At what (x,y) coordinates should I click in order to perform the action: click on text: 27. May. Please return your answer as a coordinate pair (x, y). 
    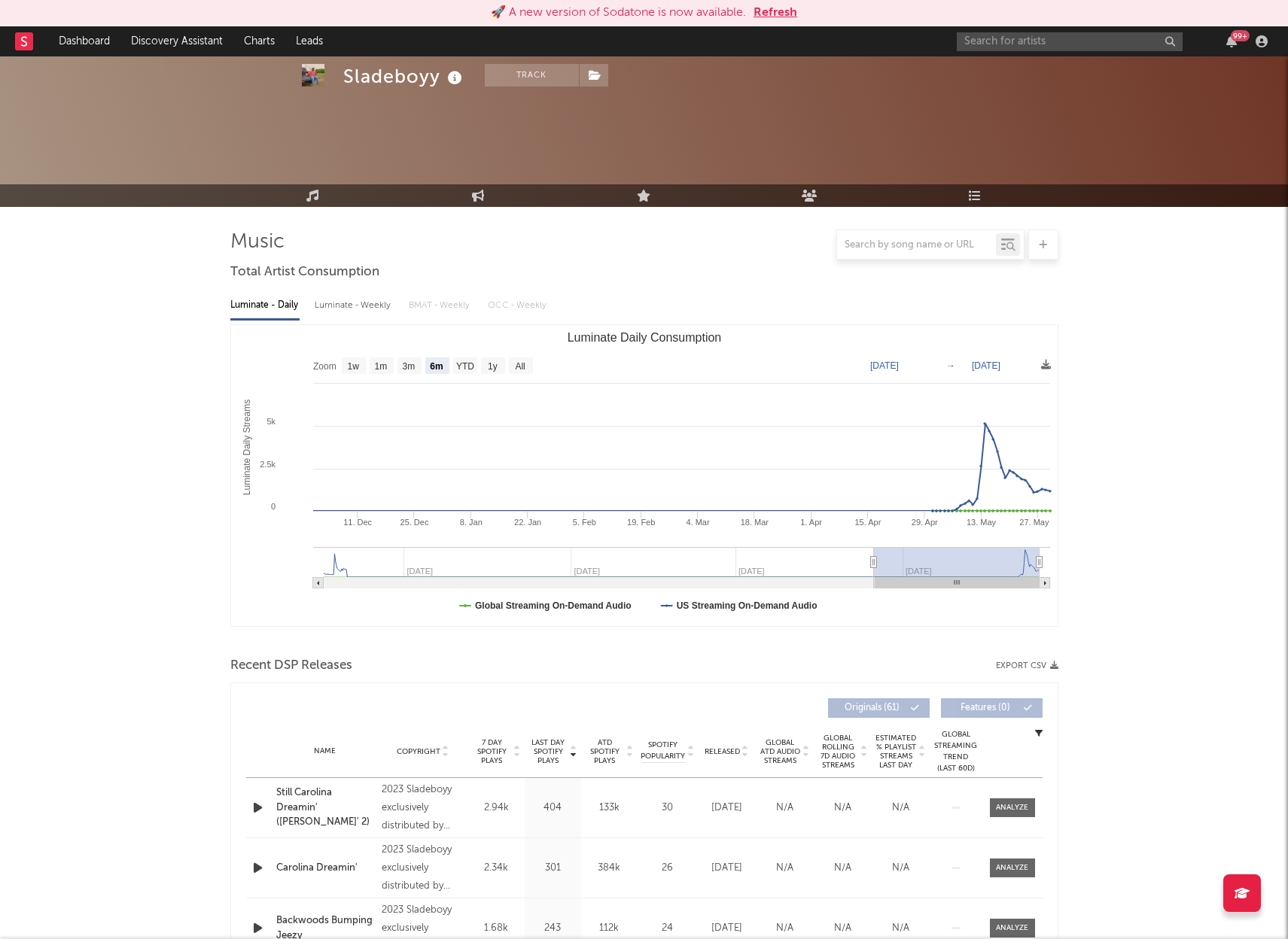
    Looking at the image, I should click on (1034, 523).